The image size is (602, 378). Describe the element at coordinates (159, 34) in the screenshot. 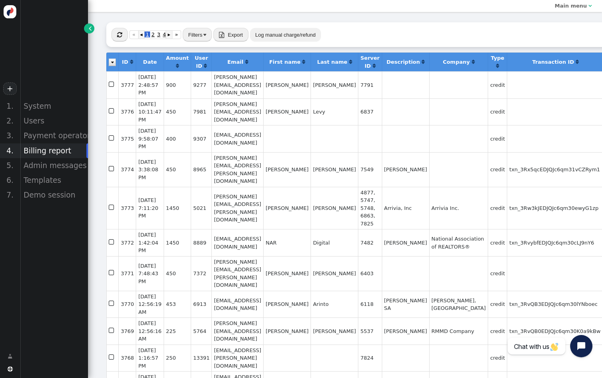

I see `span: 3` at that location.